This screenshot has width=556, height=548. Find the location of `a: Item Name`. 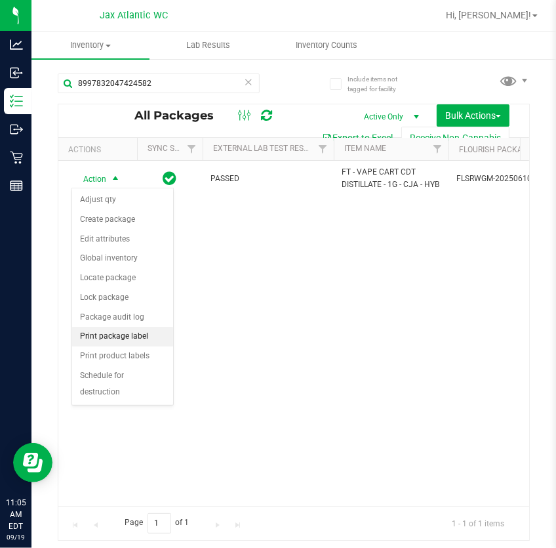

a: Item Name is located at coordinates (366, 148).